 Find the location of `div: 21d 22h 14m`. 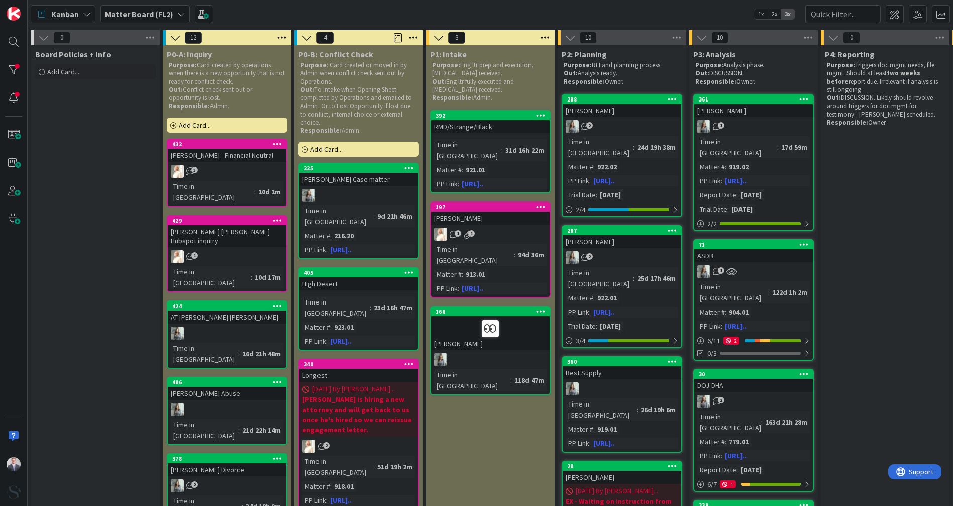

div: 21d 22h 14m is located at coordinates (261, 430).